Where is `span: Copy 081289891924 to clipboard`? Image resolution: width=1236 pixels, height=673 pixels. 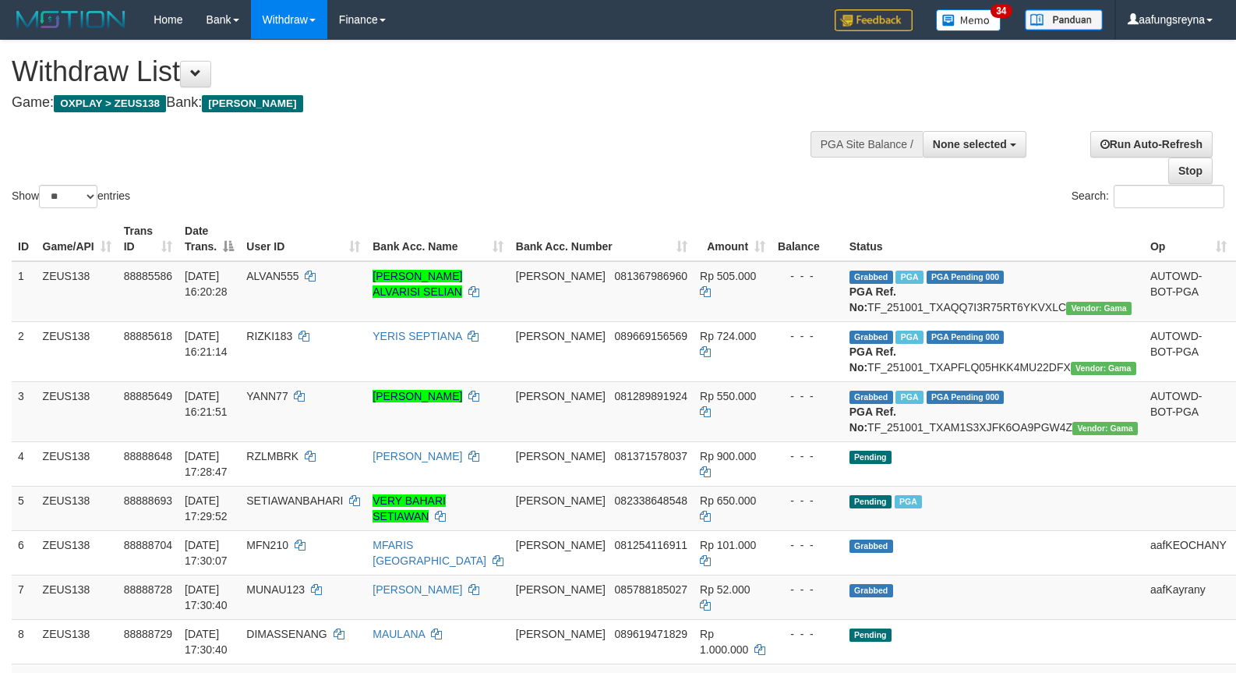 span: Copy 081289891924 to clipboard is located at coordinates (651, 396).